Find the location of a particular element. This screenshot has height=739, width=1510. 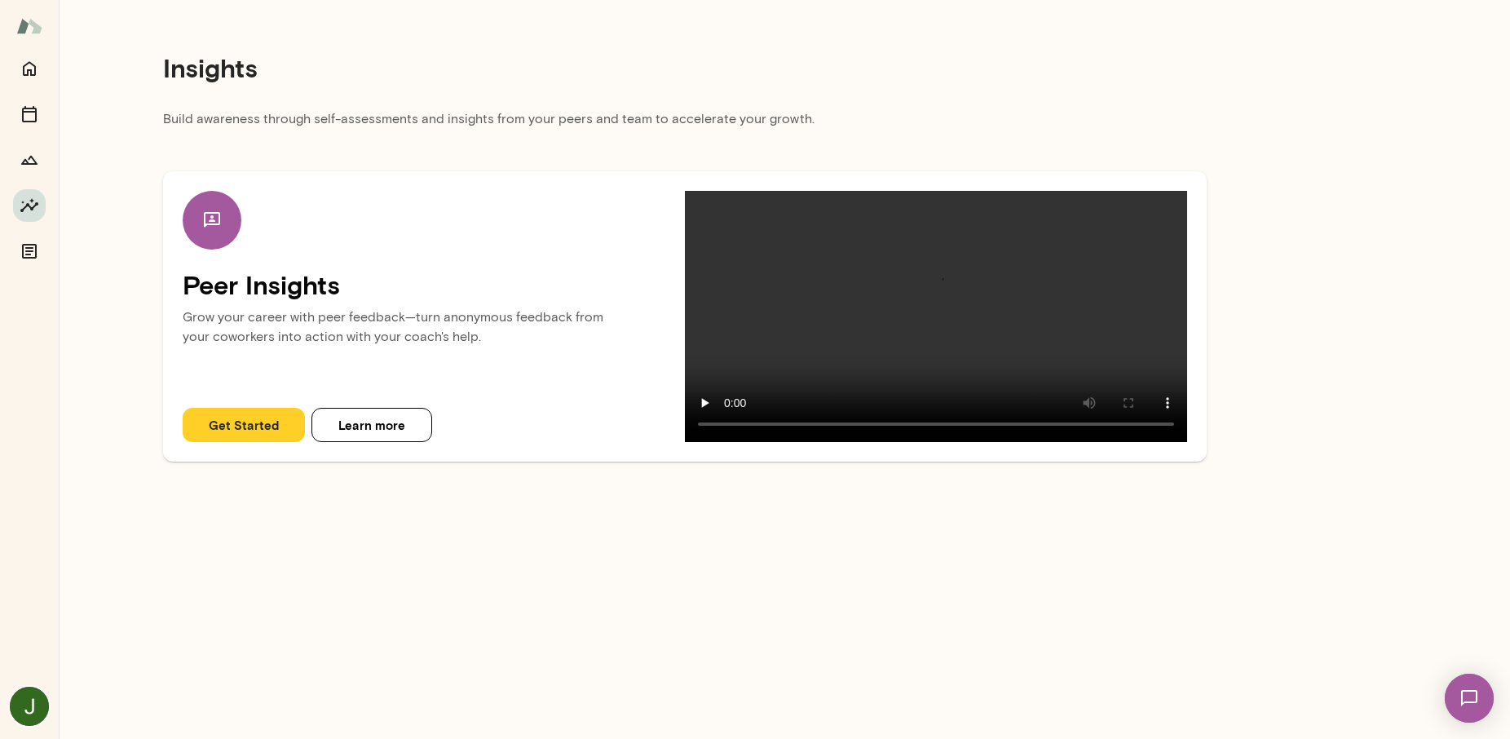

p: Build awareness through self-assessments and insights from your peers and team to accelerate your... is located at coordinates (685, 124).